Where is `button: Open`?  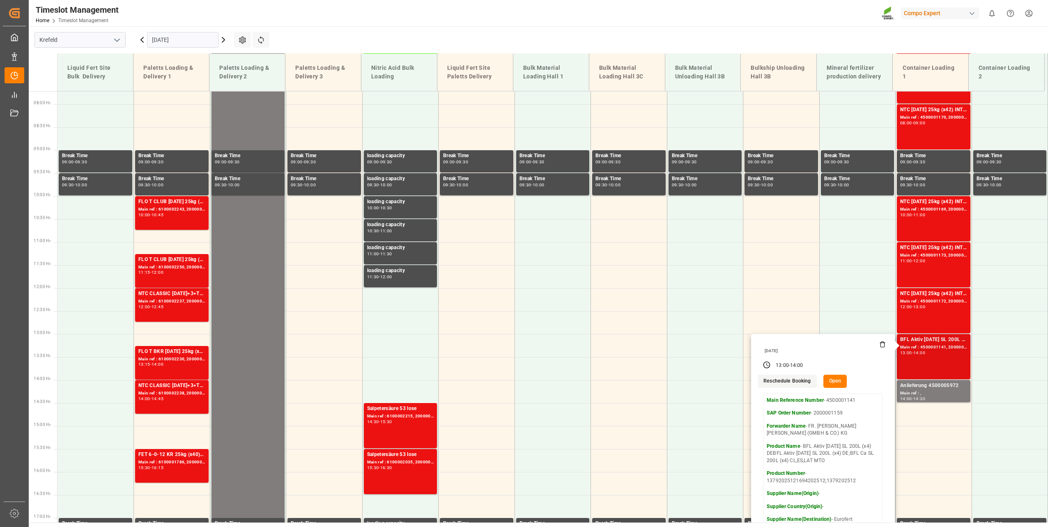
button: Open is located at coordinates (835, 381).